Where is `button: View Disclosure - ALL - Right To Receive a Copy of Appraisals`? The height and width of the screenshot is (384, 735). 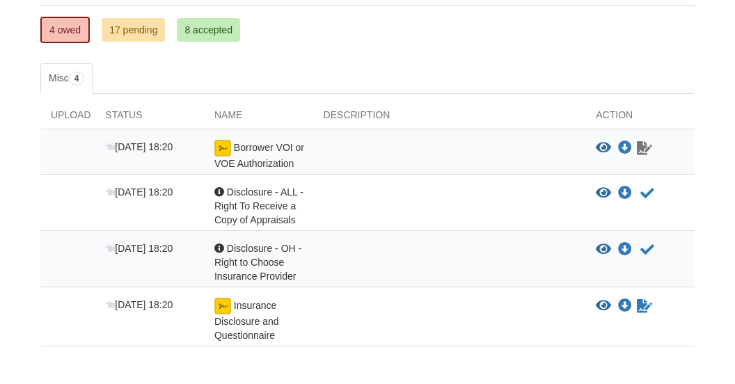 button: View Disclosure - ALL - Right To Receive a Copy of Appraisals is located at coordinates (604, 194).